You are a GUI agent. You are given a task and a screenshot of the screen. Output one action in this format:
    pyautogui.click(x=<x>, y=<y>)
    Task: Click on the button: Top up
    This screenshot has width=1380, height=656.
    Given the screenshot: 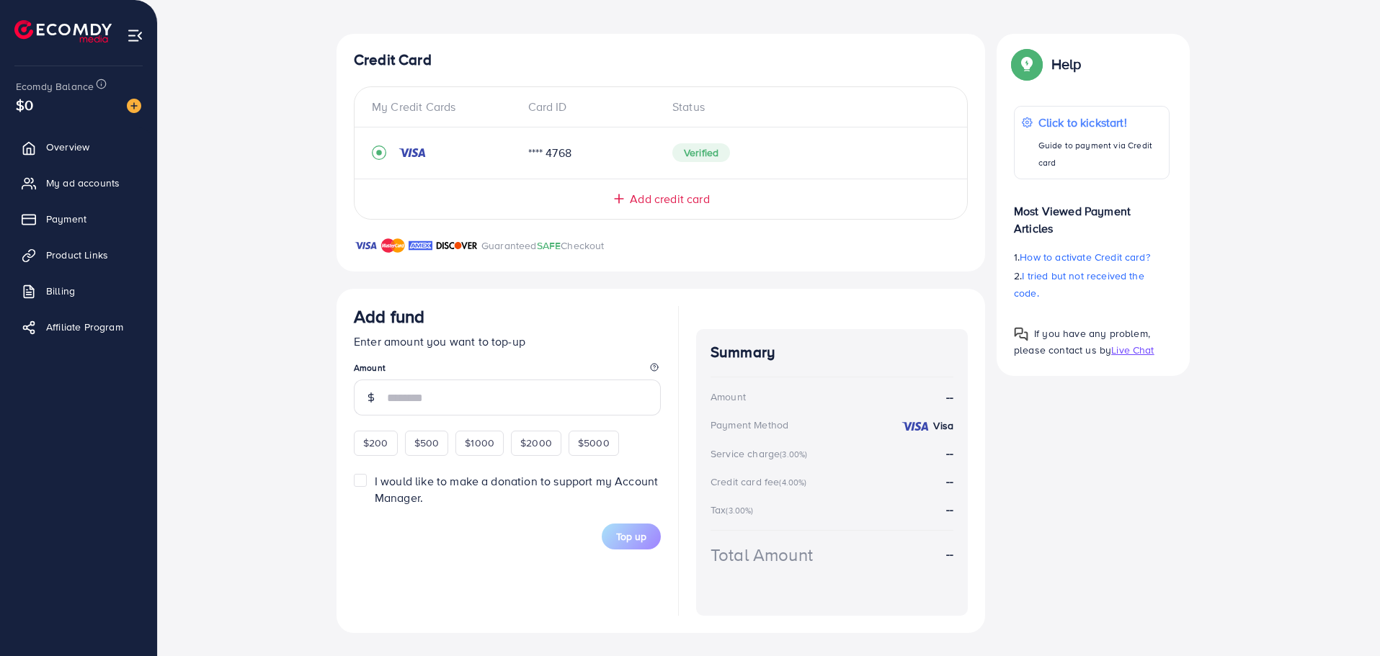 What is the action you would take?
    pyautogui.click(x=631, y=537)
    